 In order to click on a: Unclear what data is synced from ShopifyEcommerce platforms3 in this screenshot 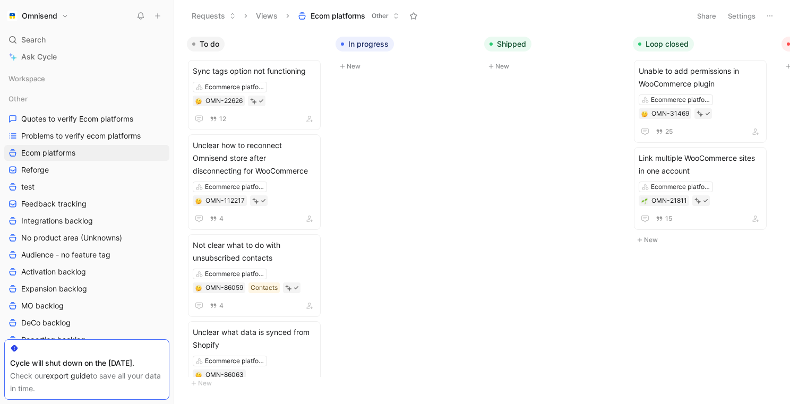, I will do `click(254, 362)`.